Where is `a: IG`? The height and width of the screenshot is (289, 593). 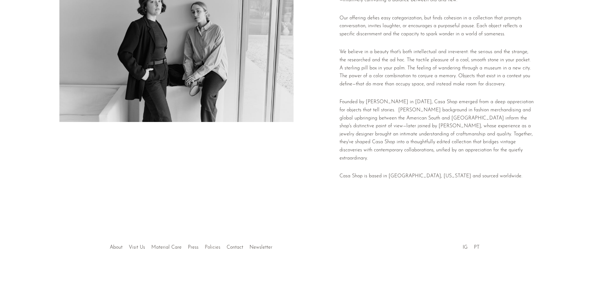 a: IG is located at coordinates (465, 247).